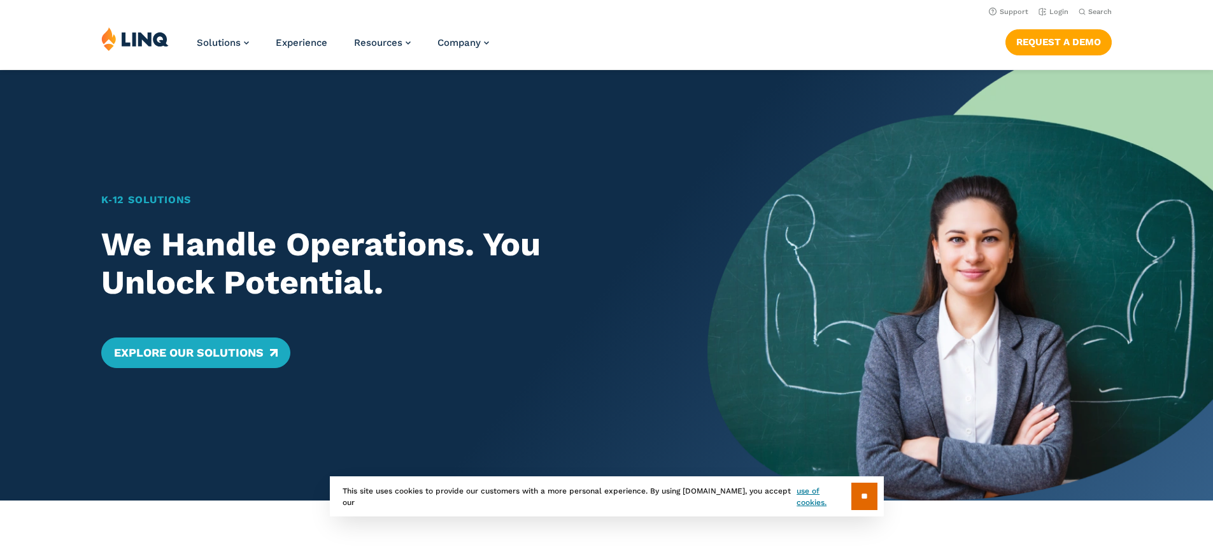 This screenshot has height=547, width=1213. Describe the element at coordinates (343, 48) in the screenshot. I see `nav: Primary Navigation` at that location.